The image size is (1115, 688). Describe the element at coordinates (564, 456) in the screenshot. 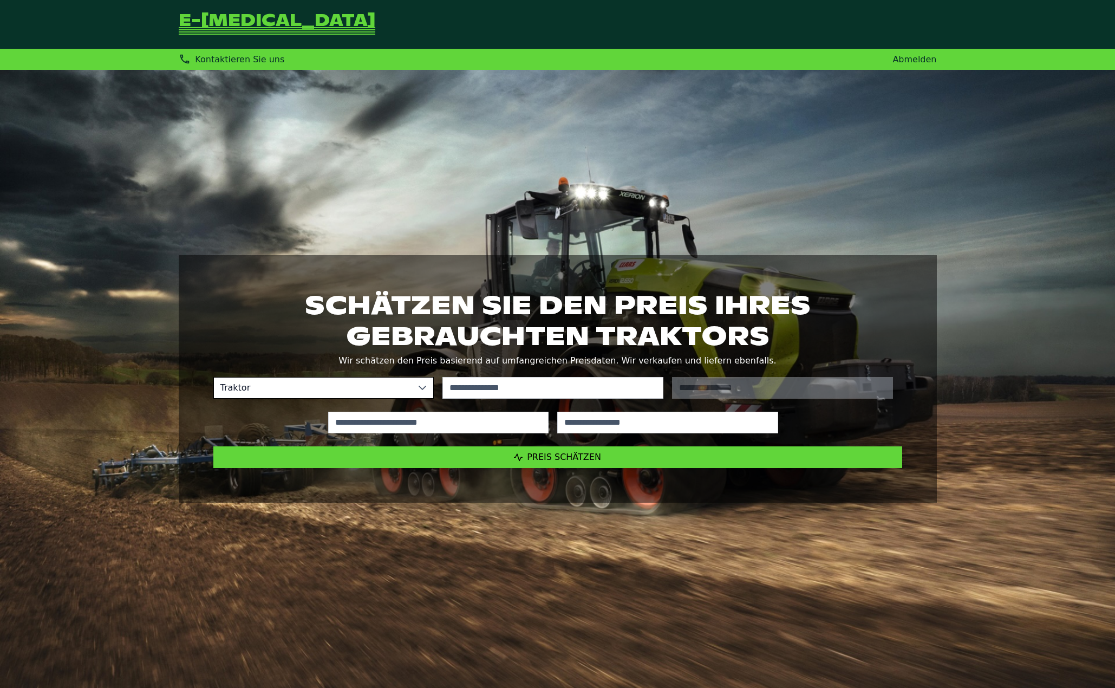

I see `span: Preis schätzen` at that location.